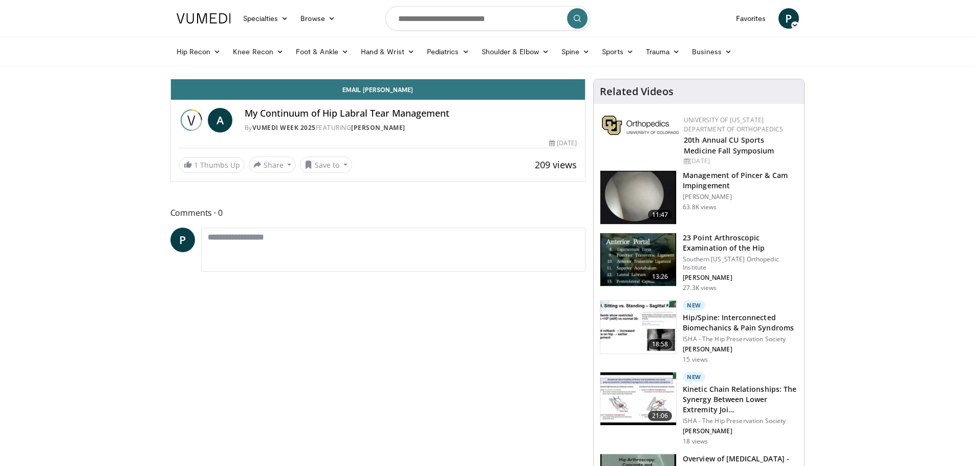 The width and height of the screenshot is (975, 466). What do you see at coordinates (199, 52) in the screenshot?
I see `a: Hip Recon` at bounding box center [199, 52].